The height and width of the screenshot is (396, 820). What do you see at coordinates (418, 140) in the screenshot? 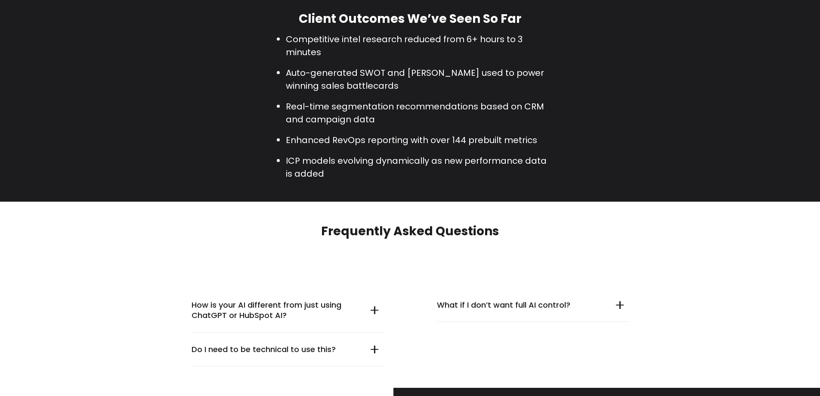
I see `p: Enhanced RevOps reporting with over 144 prebuilt metrics` at bounding box center [418, 140].